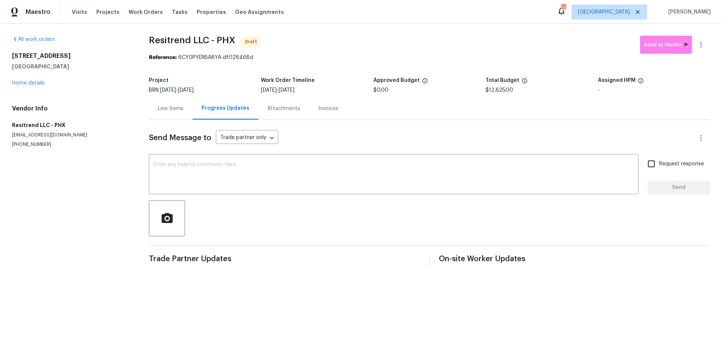 The width and height of the screenshot is (722, 351). What do you see at coordinates (145, 12) in the screenshot?
I see `span: Work Orders` at bounding box center [145, 12].